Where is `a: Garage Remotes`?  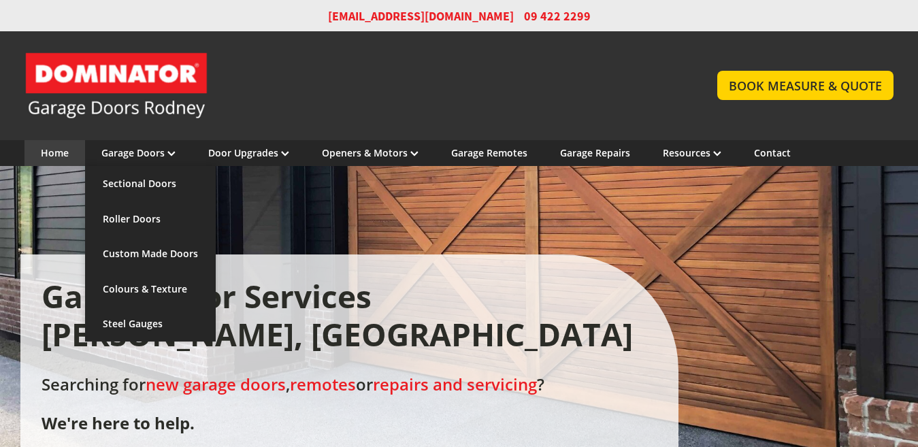
a: Garage Remotes is located at coordinates (489, 153).